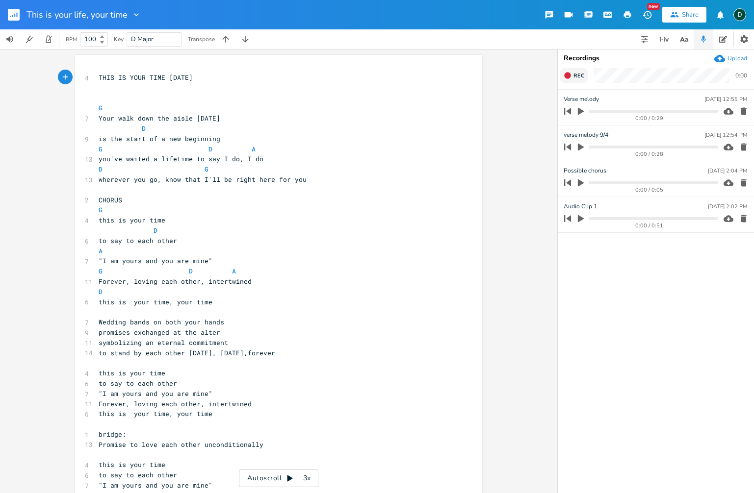  Describe the element at coordinates (307, 479) in the screenshot. I see `div: 3x` at that location.